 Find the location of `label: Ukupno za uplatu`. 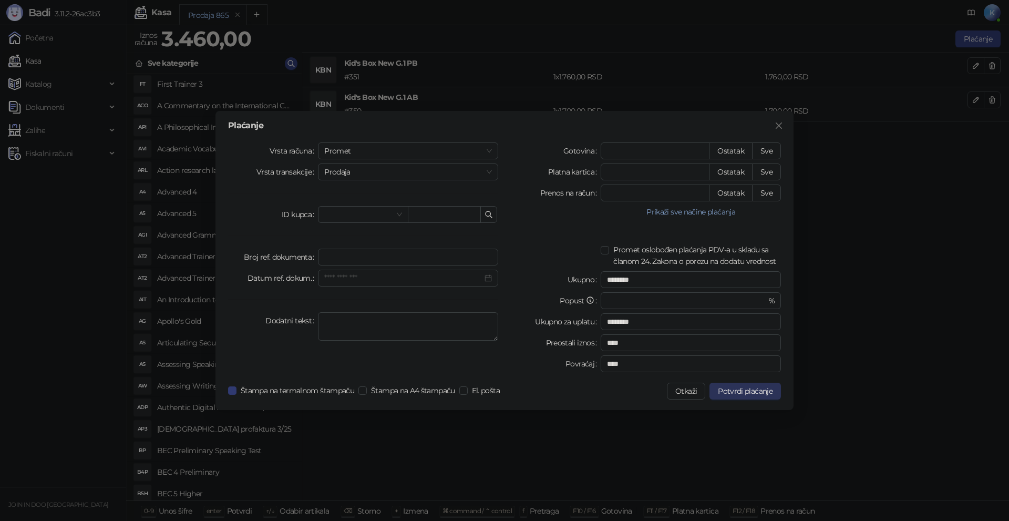

label: Ukupno za uplatu is located at coordinates (568, 322).